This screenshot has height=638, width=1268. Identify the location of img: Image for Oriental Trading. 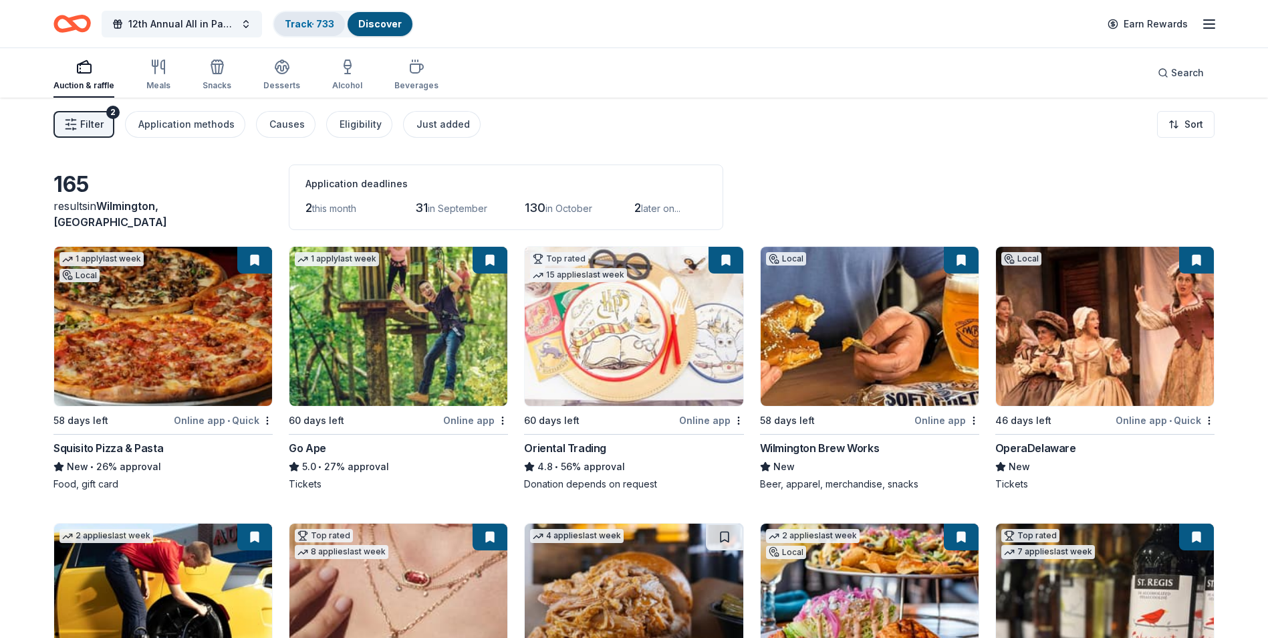
(634, 326).